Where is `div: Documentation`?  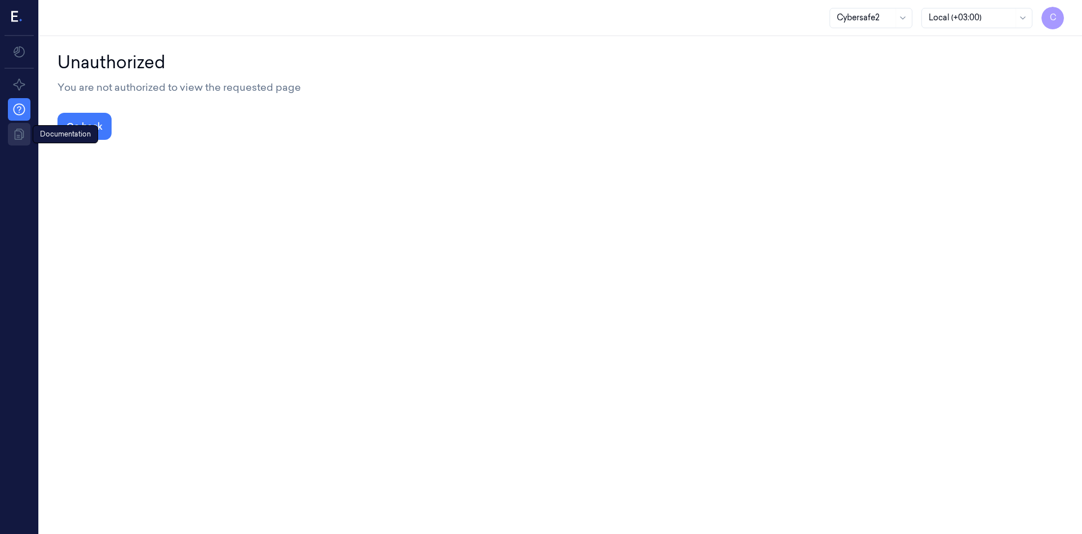
div: Documentation is located at coordinates (65, 134).